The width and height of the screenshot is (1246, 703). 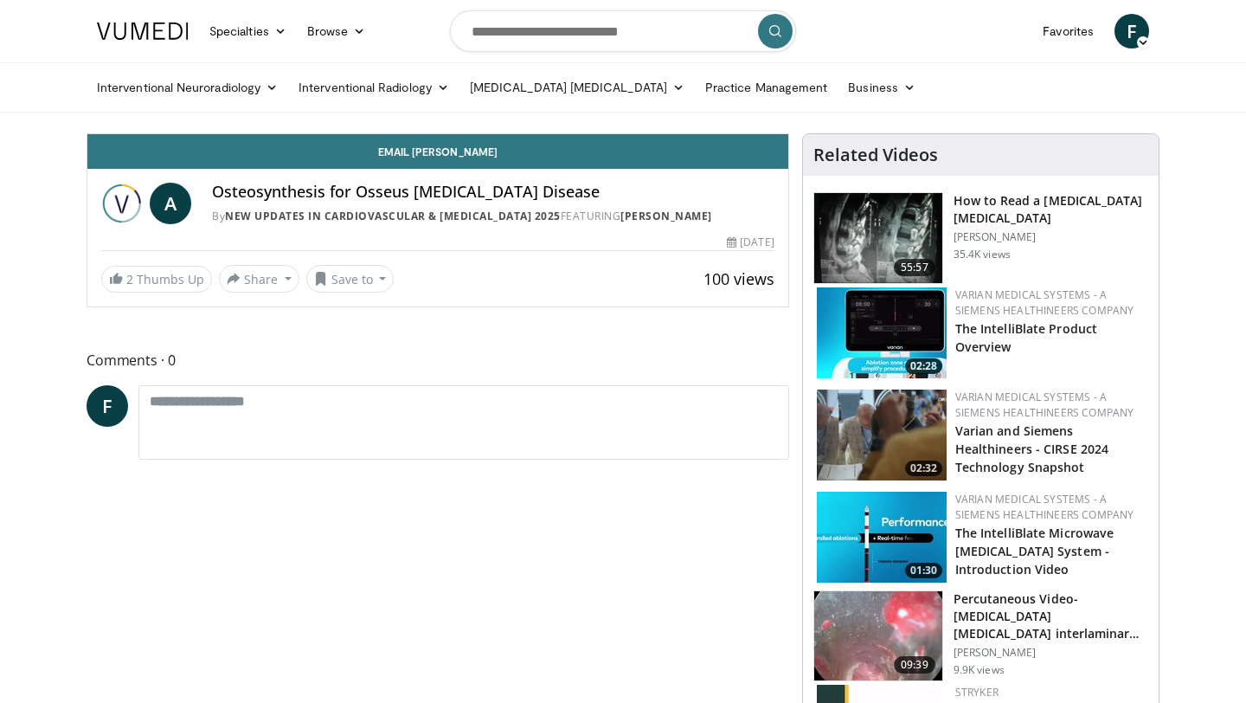 What do you see at coordinates (259, 279) in the screenshot?
I see `button: Share` at bounding box center [259, 279].